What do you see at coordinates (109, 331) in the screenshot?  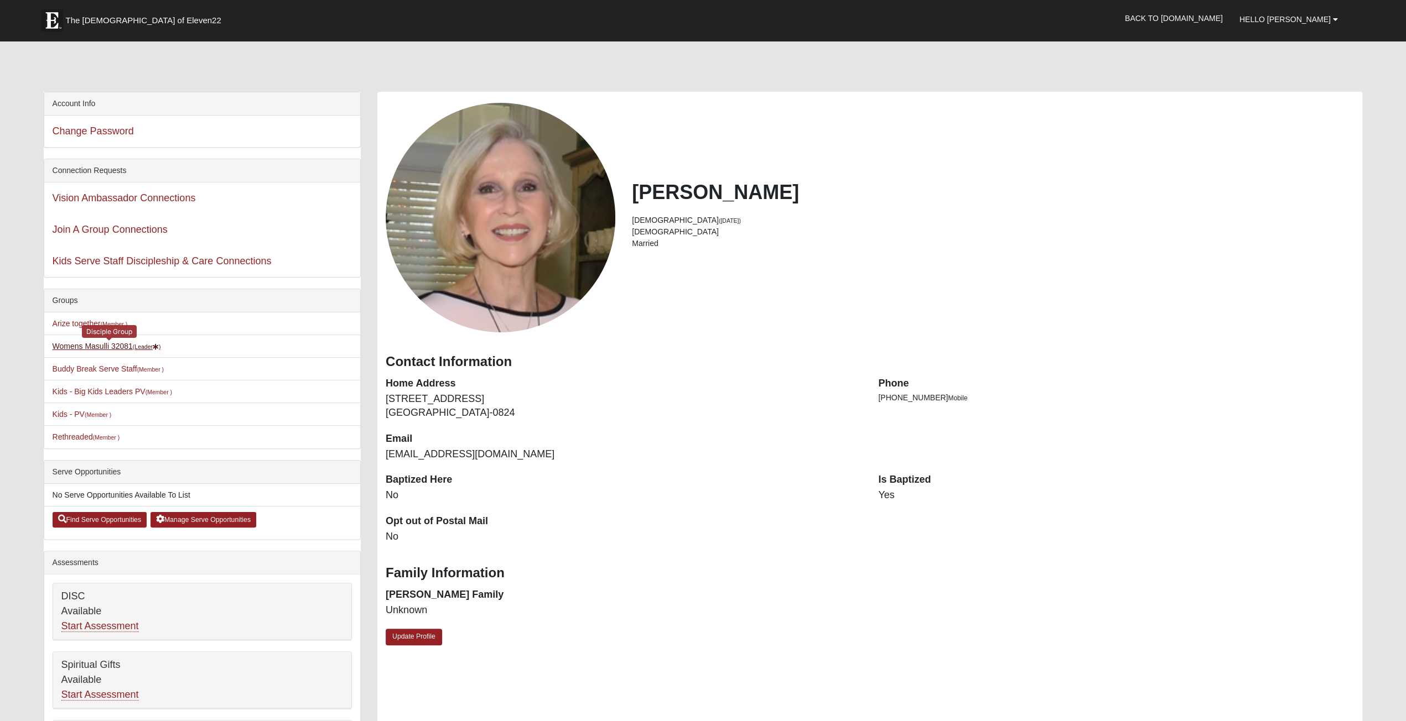 I see `div: Disciple Group` at bounding box center [109, 331].